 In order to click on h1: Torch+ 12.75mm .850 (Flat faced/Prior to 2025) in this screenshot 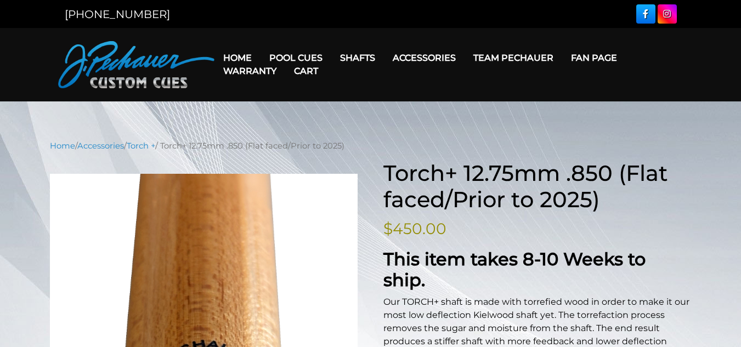, I will do `click(538, 187)`.